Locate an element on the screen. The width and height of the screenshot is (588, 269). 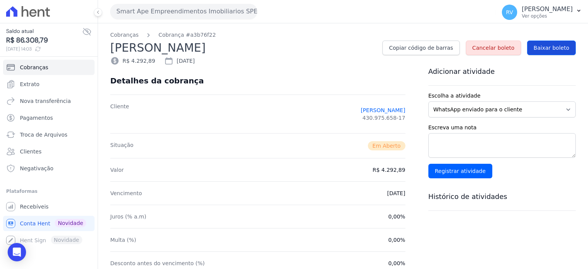
label: Escolha a atividade is located at coordinates (502, 96).